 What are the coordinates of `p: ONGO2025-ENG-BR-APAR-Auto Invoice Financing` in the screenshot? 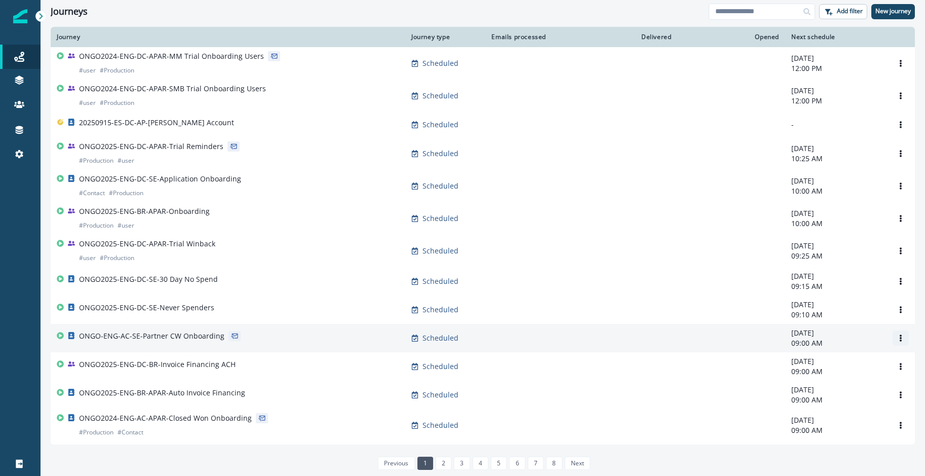 It's located at (162, 392).